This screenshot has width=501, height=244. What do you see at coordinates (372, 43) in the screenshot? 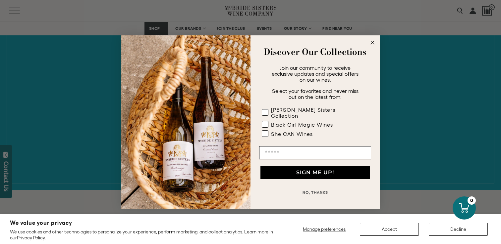
I see `button: Close dialog` at bounding box center [372, 43].